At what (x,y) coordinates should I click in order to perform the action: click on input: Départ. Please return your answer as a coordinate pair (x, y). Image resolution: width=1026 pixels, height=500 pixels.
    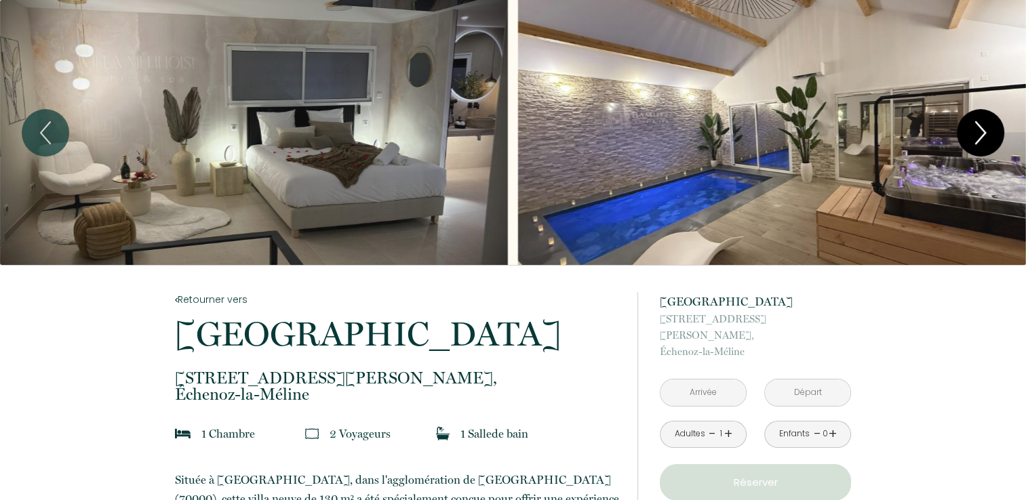
    Looking at the image, I should click on (808, 393).